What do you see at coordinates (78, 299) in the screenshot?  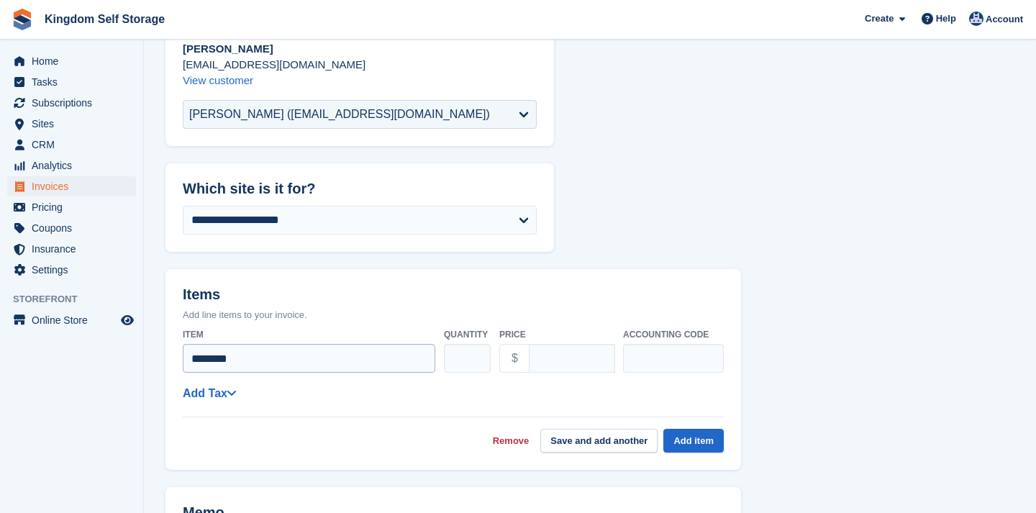 I see `span: Storefront` at bounding box center [78, 299].